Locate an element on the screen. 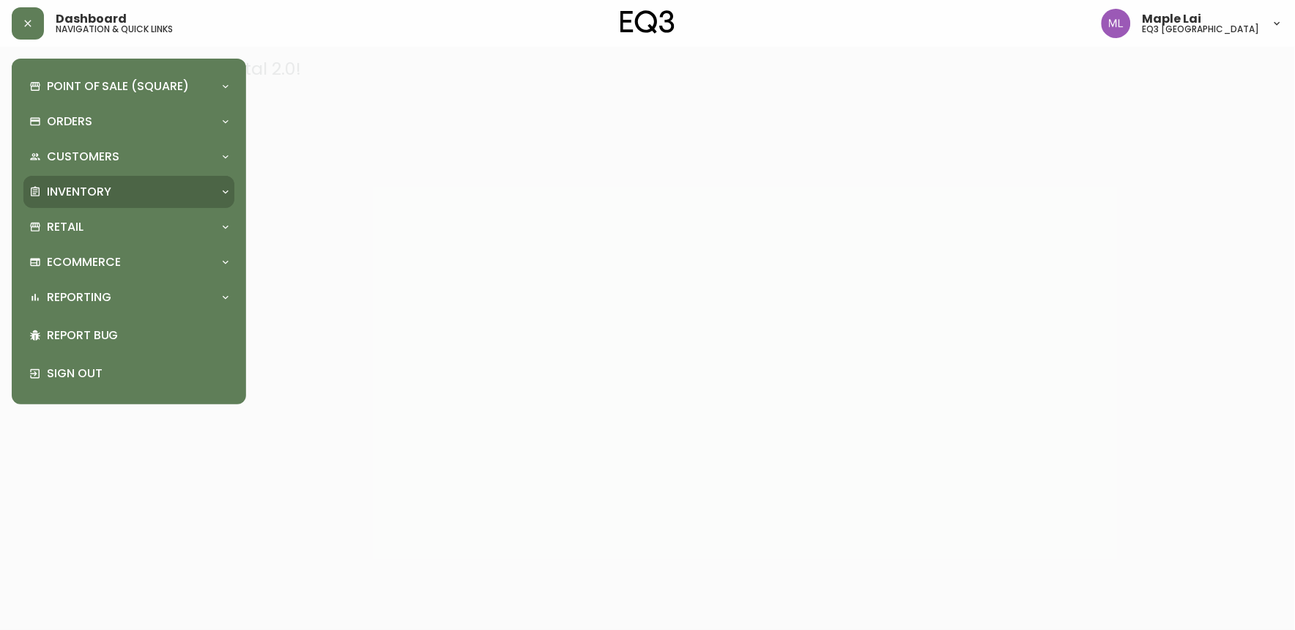 The height and width of the screenshot is (630, 1295). p: Sign Out is located at coordinates (138, 373).